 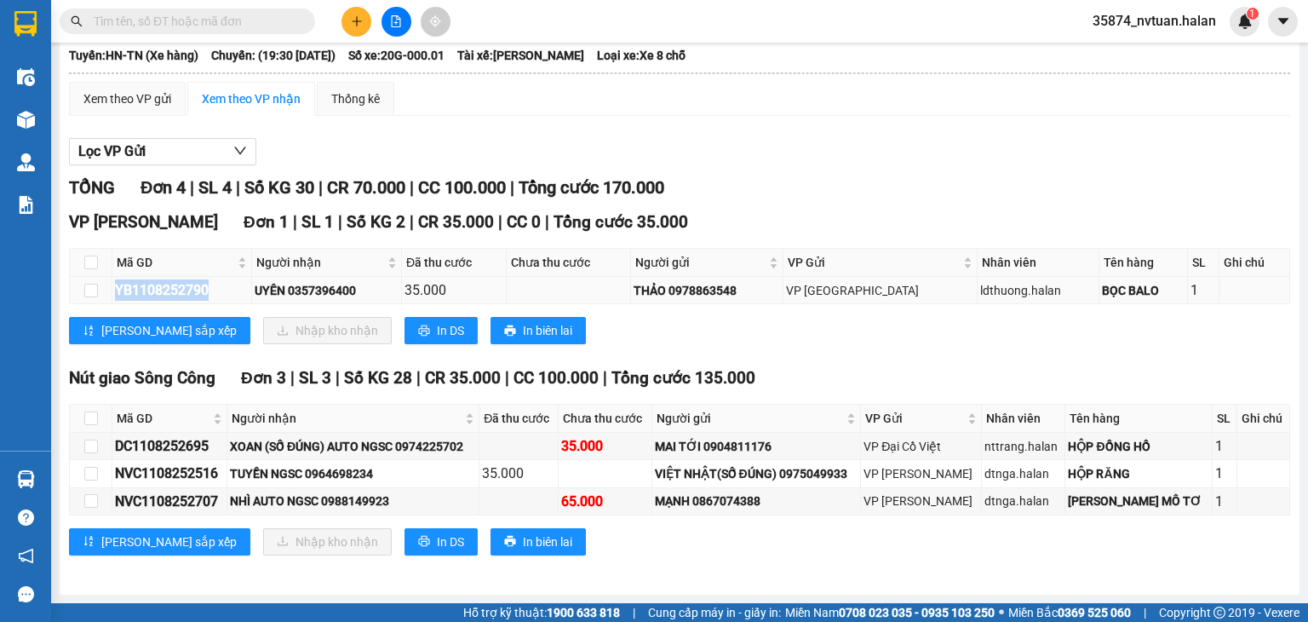 I want to click on span: VP Gửi, so click(x=915, y=418).